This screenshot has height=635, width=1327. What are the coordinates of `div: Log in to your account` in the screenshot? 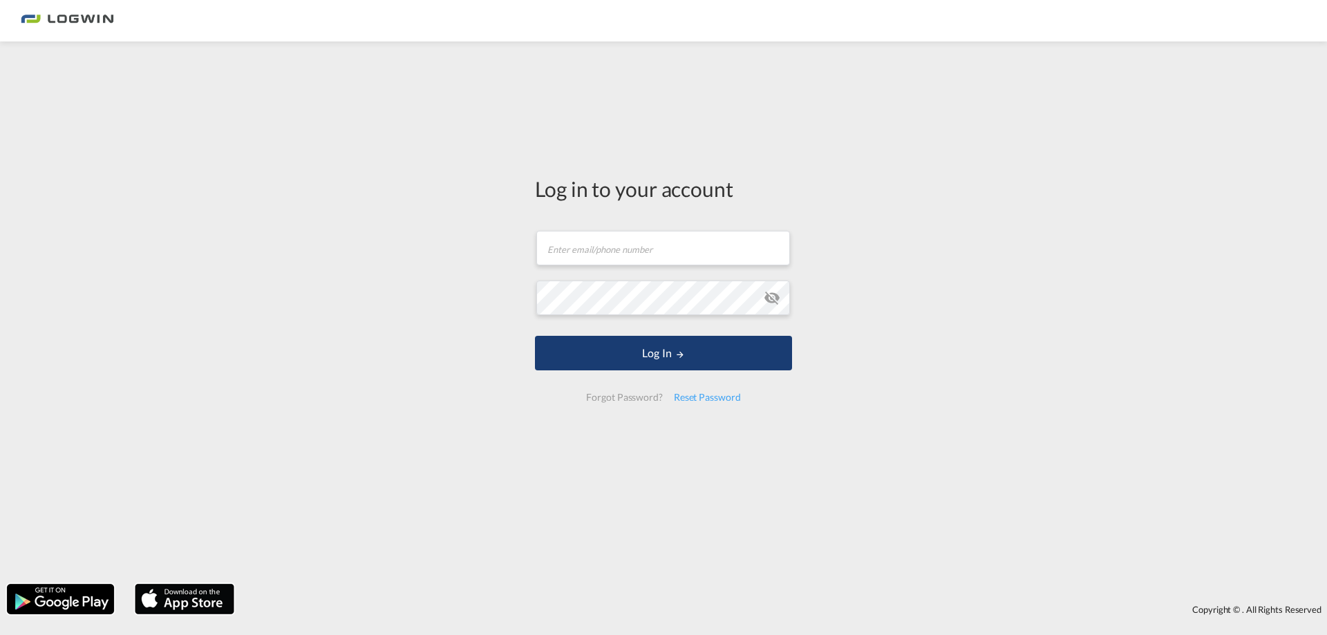 It's located at (664, 189).